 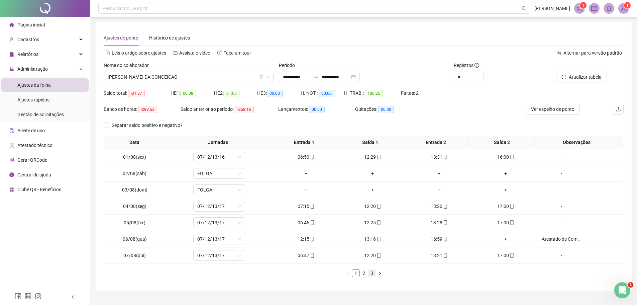 I want to click on li: 1, so click(x=356, y=273).